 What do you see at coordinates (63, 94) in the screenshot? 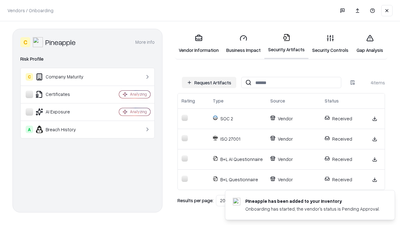
I see `div: Certificates` at bounding box center [63, 94].